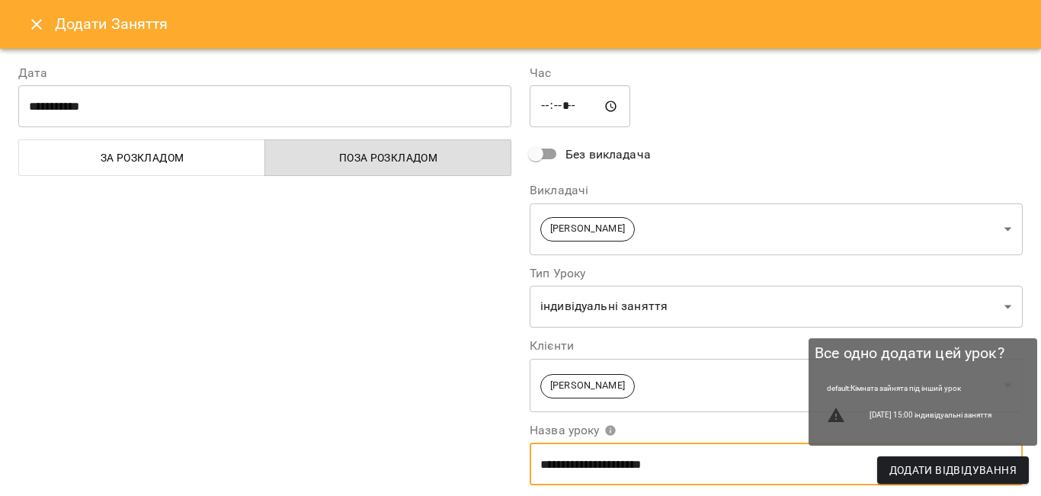 The height and width of the screenshot is (496, 1041). I want to click on span: Поза розкладом, so click(388, 158).